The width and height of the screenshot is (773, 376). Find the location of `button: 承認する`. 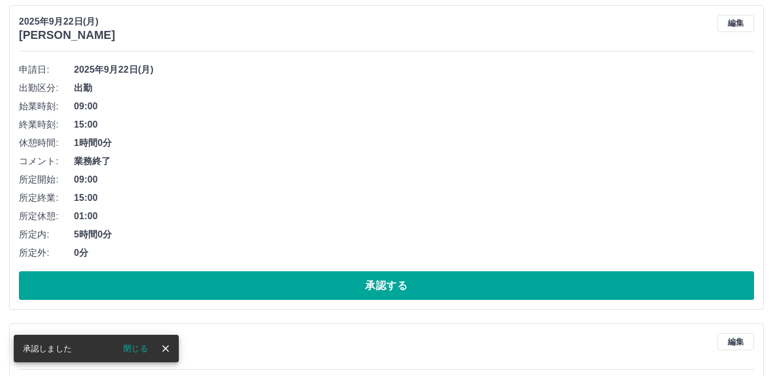

button: 承認する is located at coordinates (386, 286).